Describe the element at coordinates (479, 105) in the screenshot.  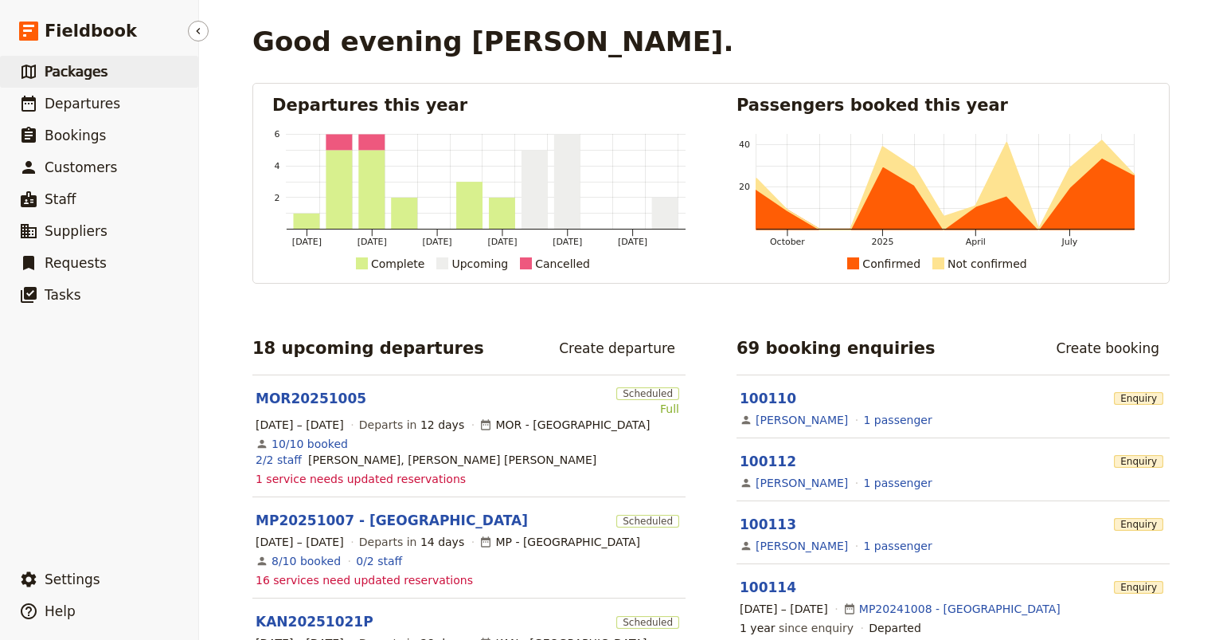
I see `h2: Departures this year` at that location.